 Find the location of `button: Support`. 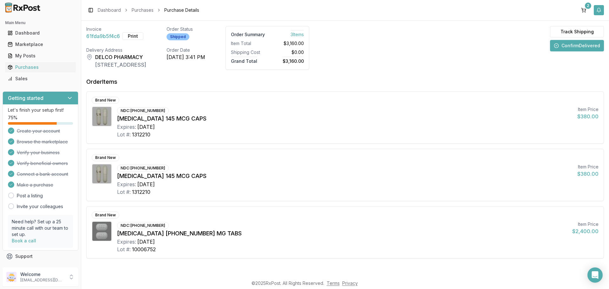

button: Support is located at coordinates (40, 256).